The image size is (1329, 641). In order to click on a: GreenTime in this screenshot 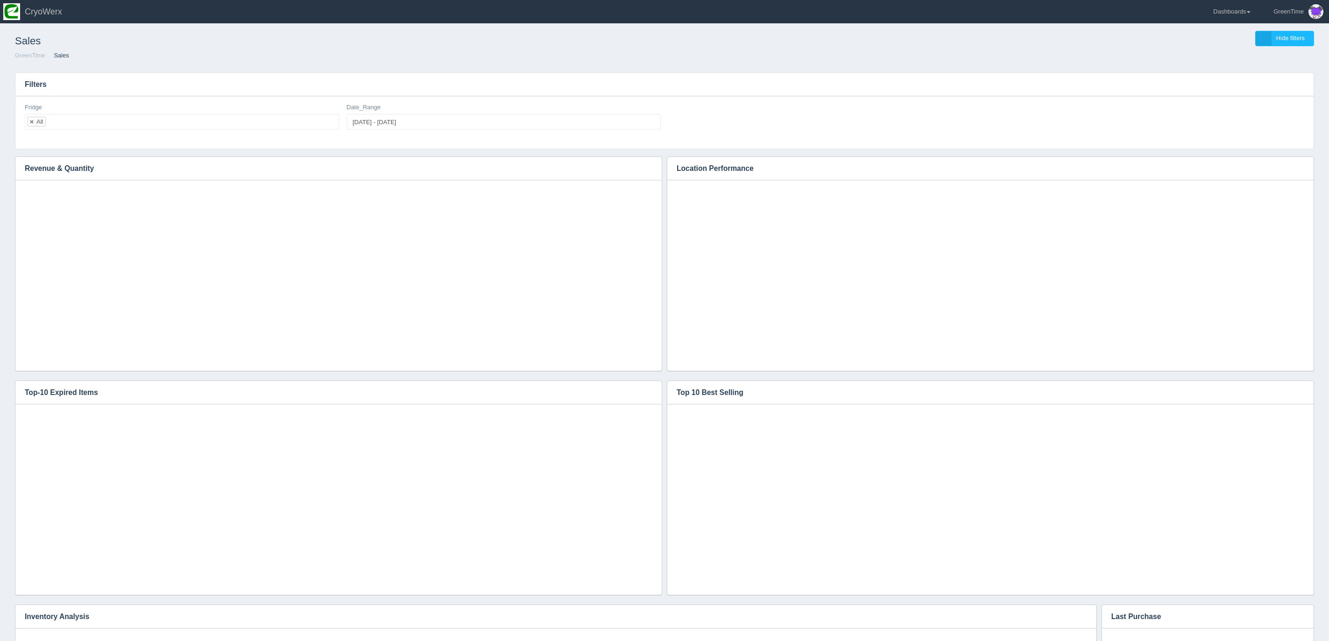, I will do `click(30, 55)`.